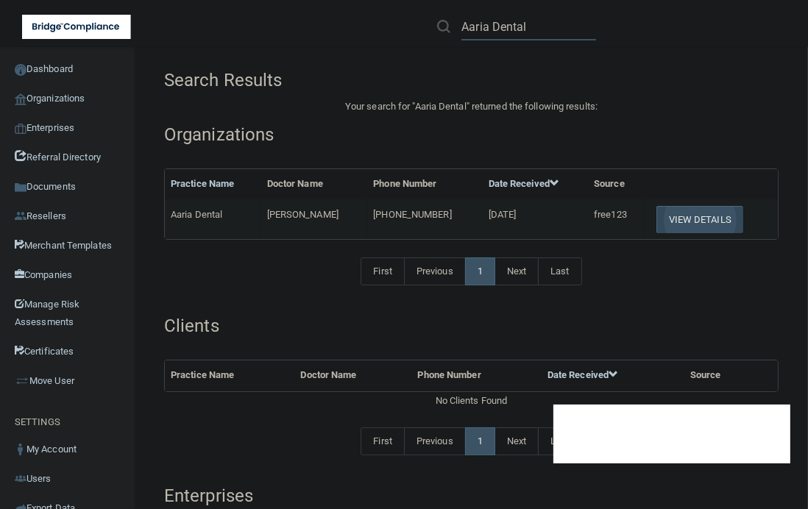  What do you see at coordinates (21, 479) in the screenshot?
I see `img: icon-users.e205127d.png` at bounding box center [21, 479].